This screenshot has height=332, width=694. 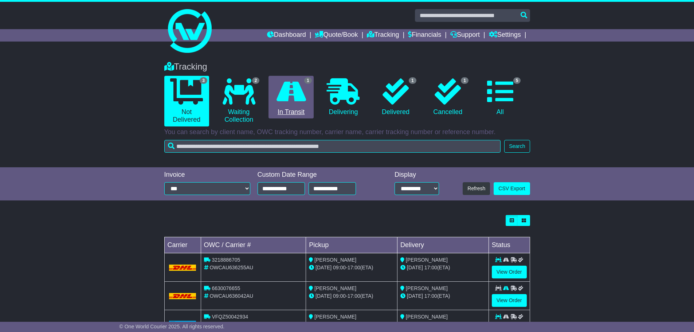 What do you see at coordinates (512, 188) in the screenshot?
I see `a: CSV Export` at bounding box center [512, 188].